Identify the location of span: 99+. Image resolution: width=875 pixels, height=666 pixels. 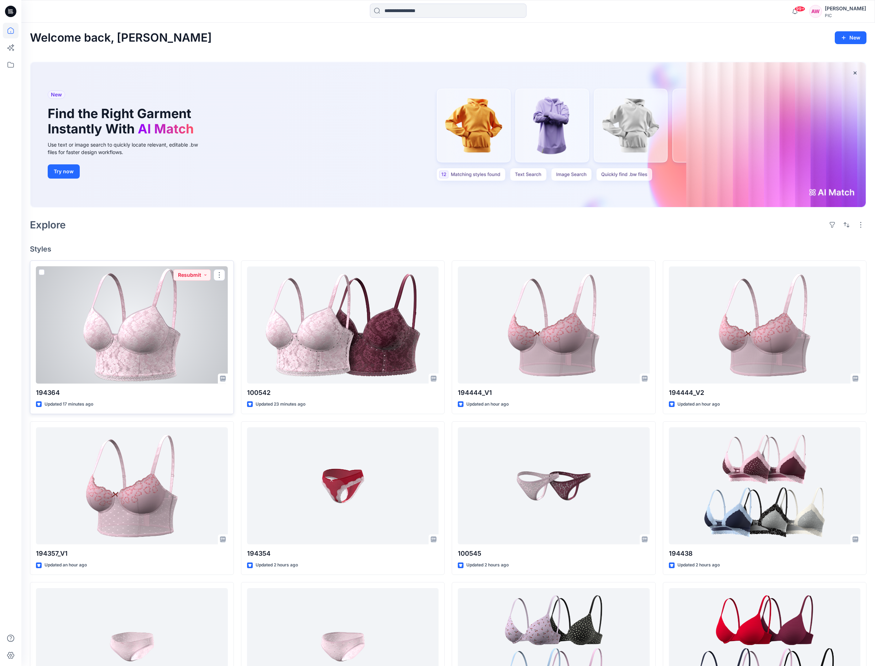
(800, 9).